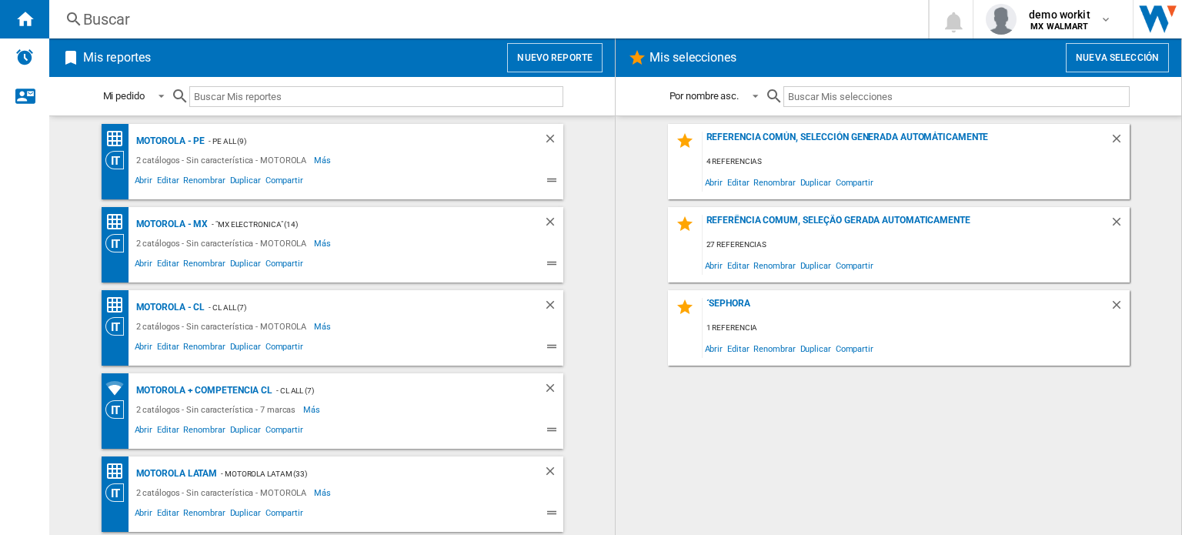  What do you see at coordinates (170, 224) in the screenshot?
I see `div: MOTOROLA - MX` at bounding box center [170, 224].